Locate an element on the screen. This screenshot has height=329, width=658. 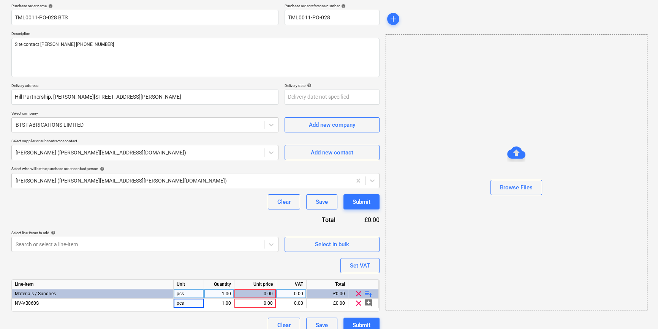
p: Description is located at coordinates (195, 34).